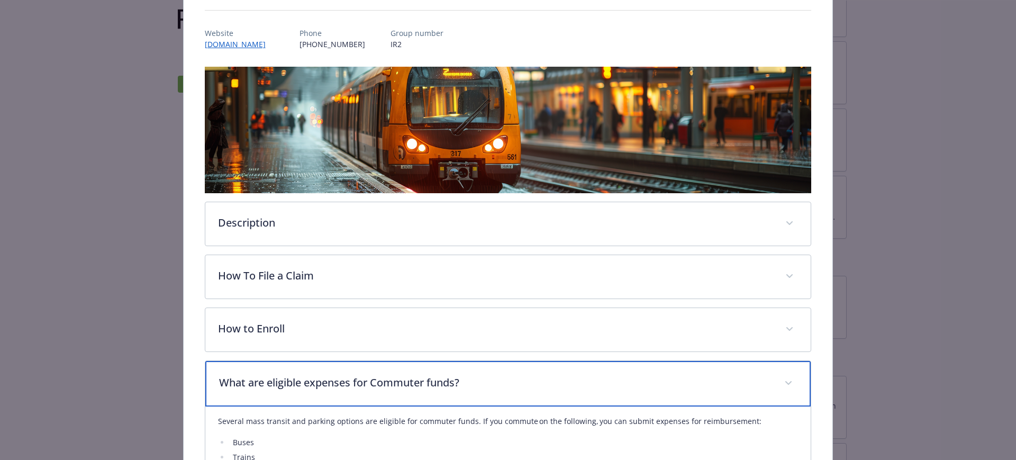 The height and width of the screenshot is (460, 1016). What do you see at coordinates (508, 421) in the screenshot?
I see `p: Several mass transit and parking options are eligible for commuter funds. If you commute on the f...` at bounding box center [508, 421].